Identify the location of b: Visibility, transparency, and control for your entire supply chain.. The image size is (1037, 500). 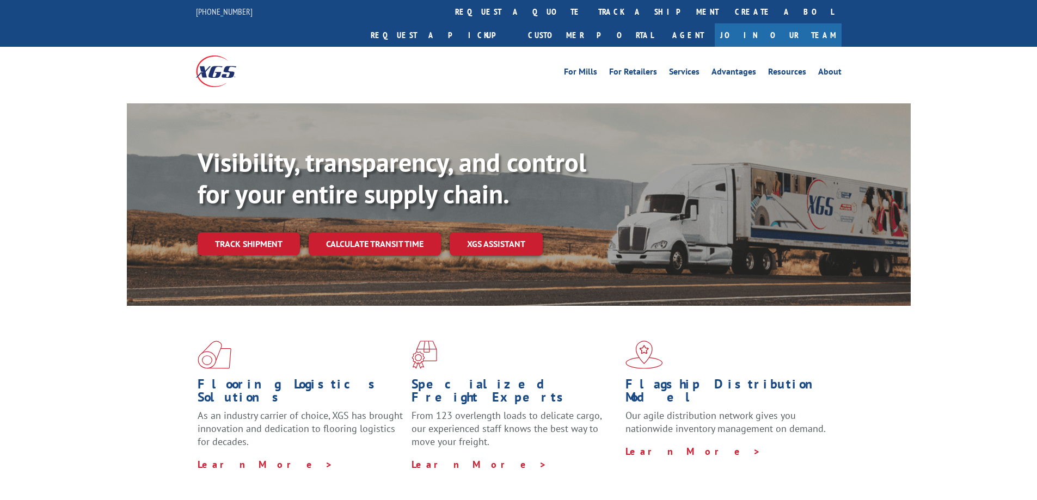
(392, 178).